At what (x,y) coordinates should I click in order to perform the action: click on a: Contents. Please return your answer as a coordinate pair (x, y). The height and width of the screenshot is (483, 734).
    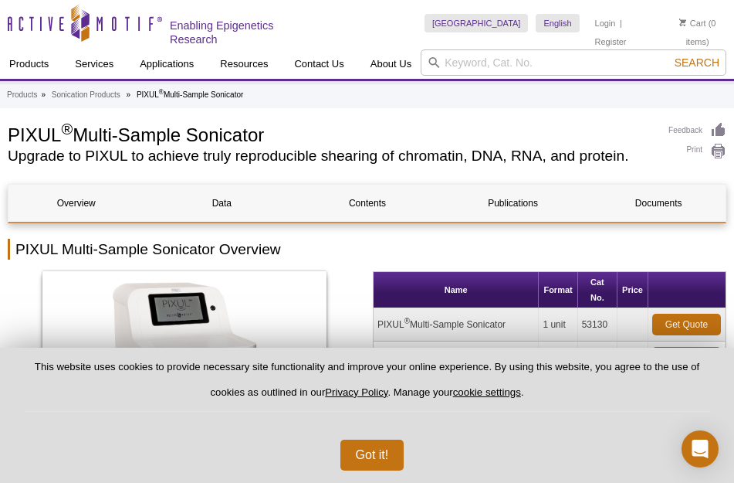
    Looking at the image, I should click on (368, 203).